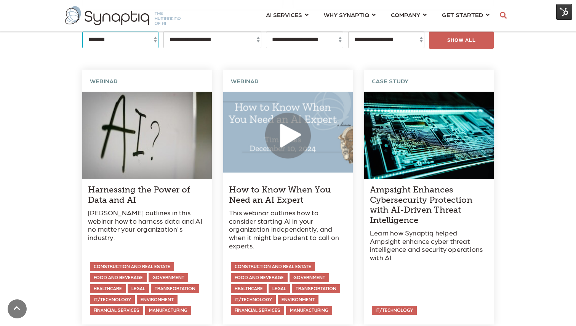  Describe the element at coordinates (409, 14) in the screenshot. I see `a: COMPANY` at that location.